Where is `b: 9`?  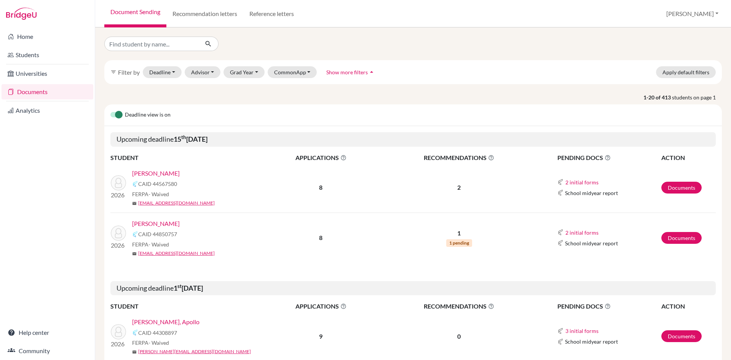 b: 9 is located at coordinates (321, 336).